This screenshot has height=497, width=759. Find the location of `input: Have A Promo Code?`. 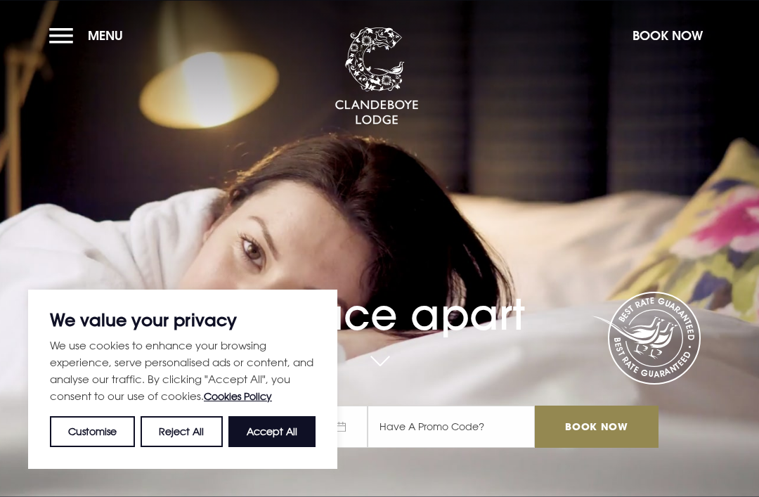

input: Have A Promo Code? is located at coordinates (451, 426).